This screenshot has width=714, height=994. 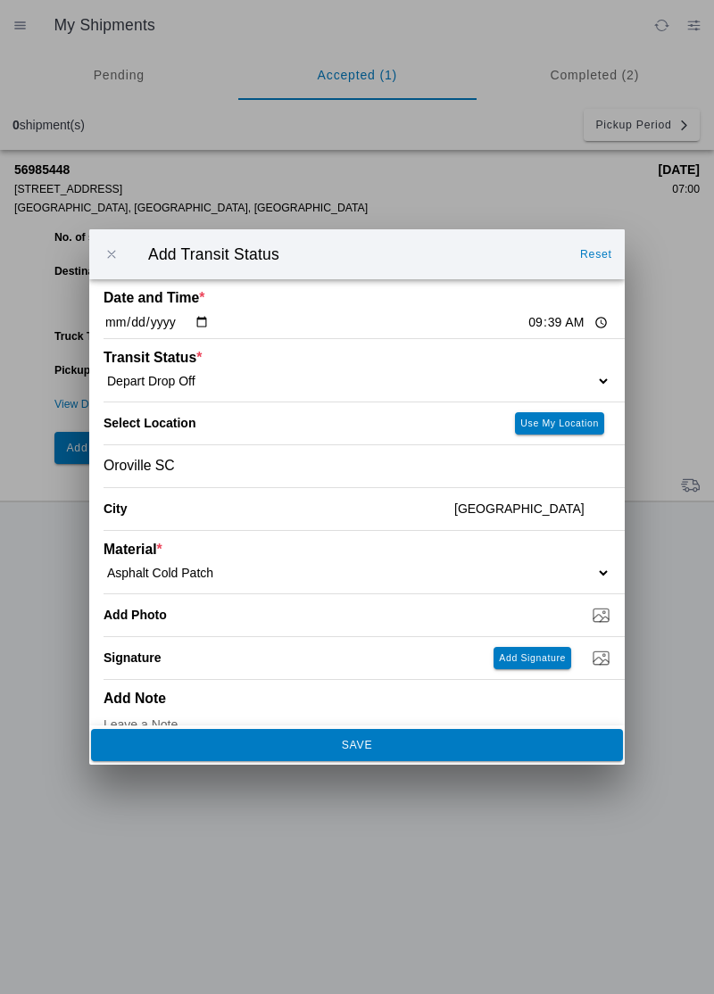 What do you see at coordinates (271, 509) in the screenshot?
I see `ion-label: City` at bounding box center [271, 509].